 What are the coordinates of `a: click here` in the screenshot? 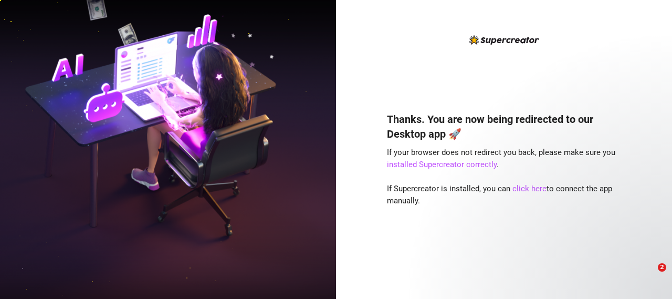 It's located at (529, 189).